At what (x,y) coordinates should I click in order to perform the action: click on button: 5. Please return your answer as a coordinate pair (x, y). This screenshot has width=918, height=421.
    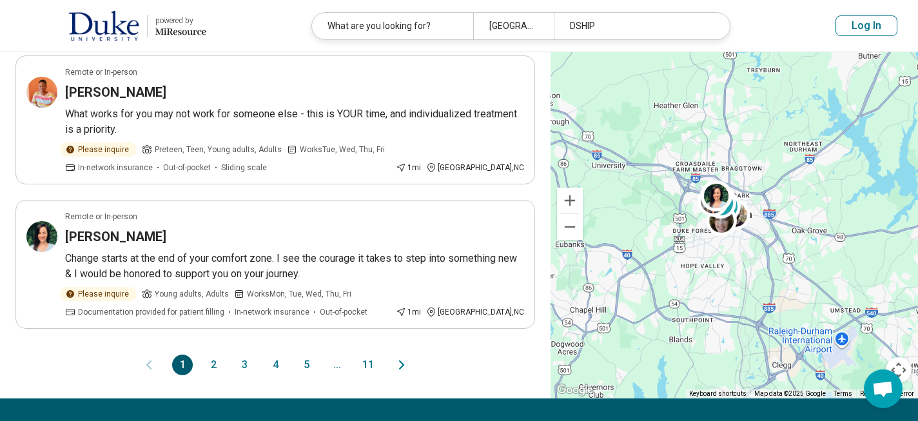
    Looking at the image, I should click on (306, 365).